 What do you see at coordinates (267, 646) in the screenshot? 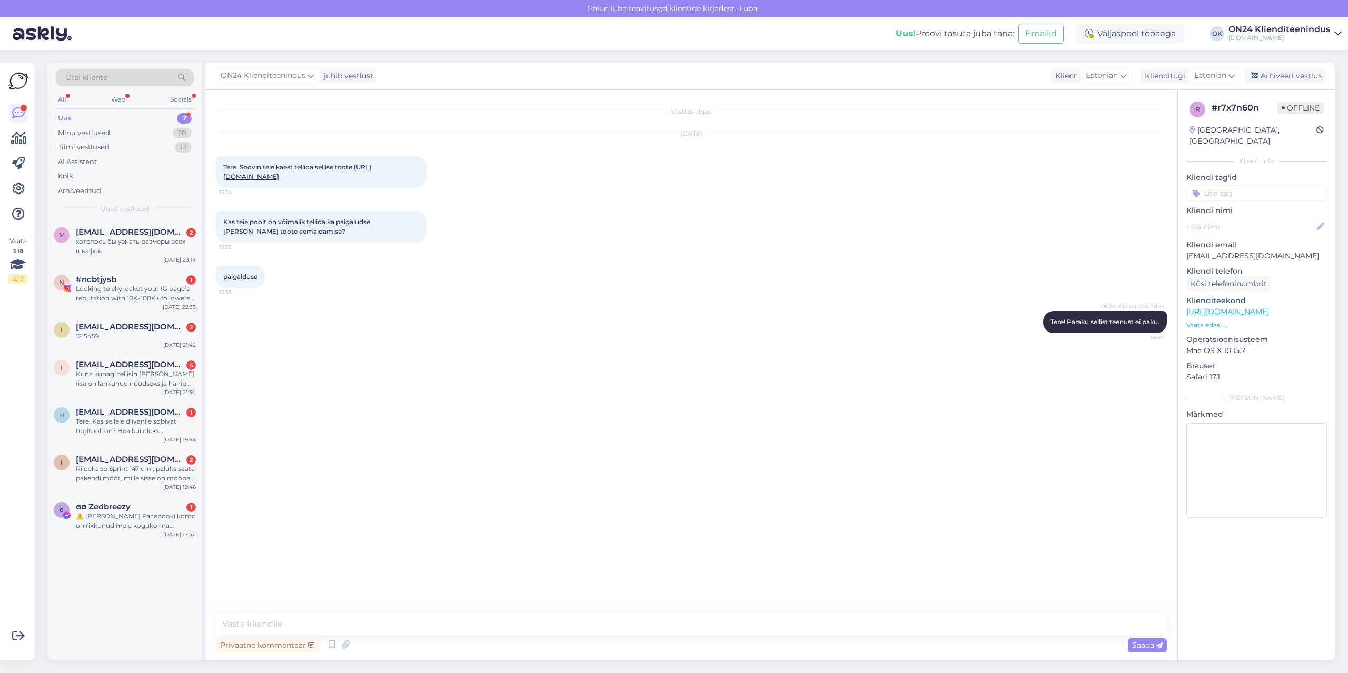
I see `div: Privaatne kommentaar` at bounding box center [267, 646].